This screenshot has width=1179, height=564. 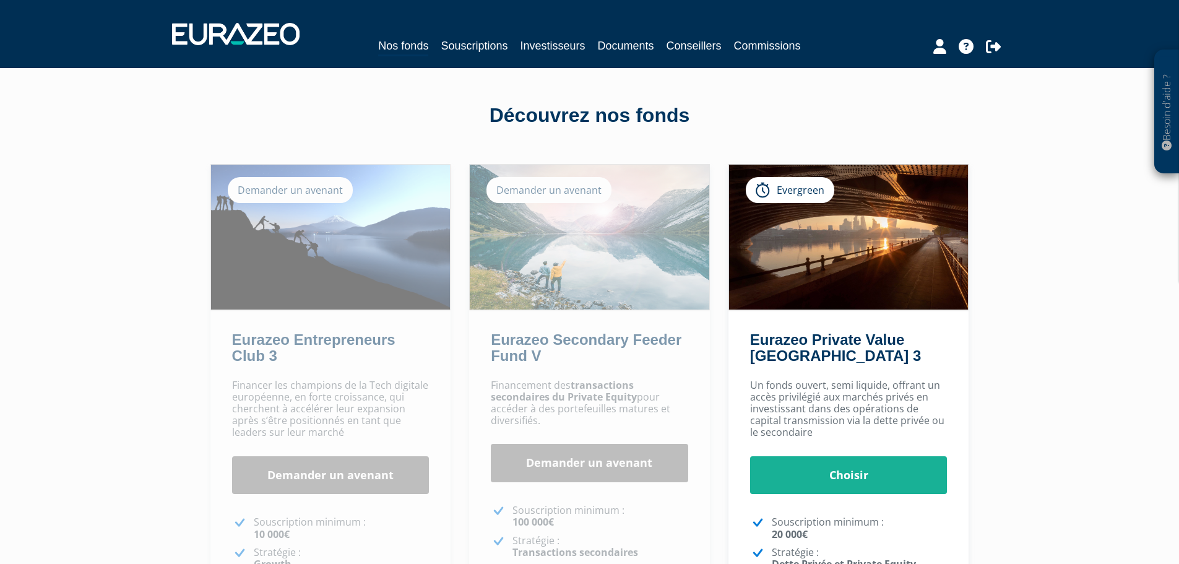 What do you see at coordinates (236, 34) in the screenshot?
I see `img: 1732889491-logotype_eurazeo_blanc_rvb.png` at bounding box center [236, 34].